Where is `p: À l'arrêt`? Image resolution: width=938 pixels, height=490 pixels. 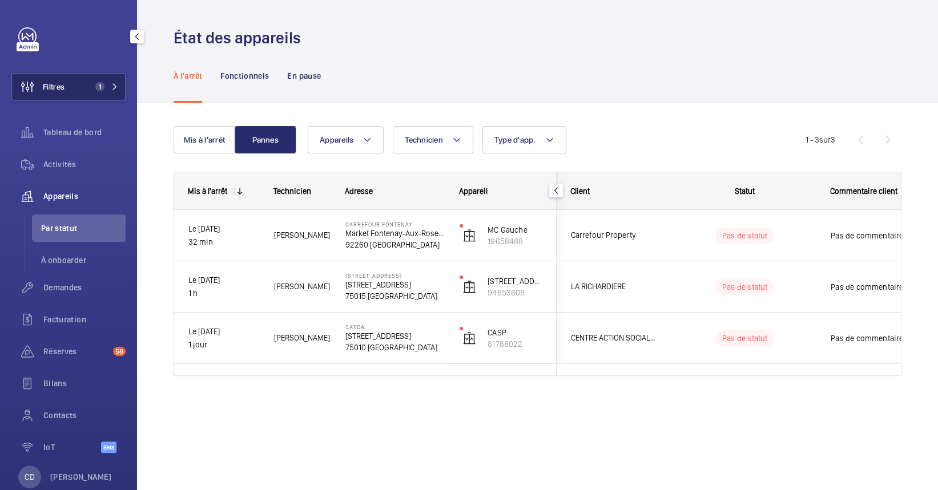 p: À l'arrêt is located at coordinates (188, 76).